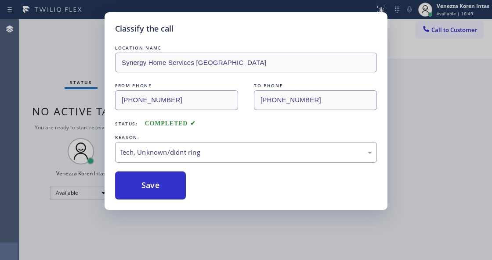 This screenshot has height=260, width=492. What do you see at coordinates (150, 186) in the screenshot?
I see `button: Save` at bounding box center [150, 186].